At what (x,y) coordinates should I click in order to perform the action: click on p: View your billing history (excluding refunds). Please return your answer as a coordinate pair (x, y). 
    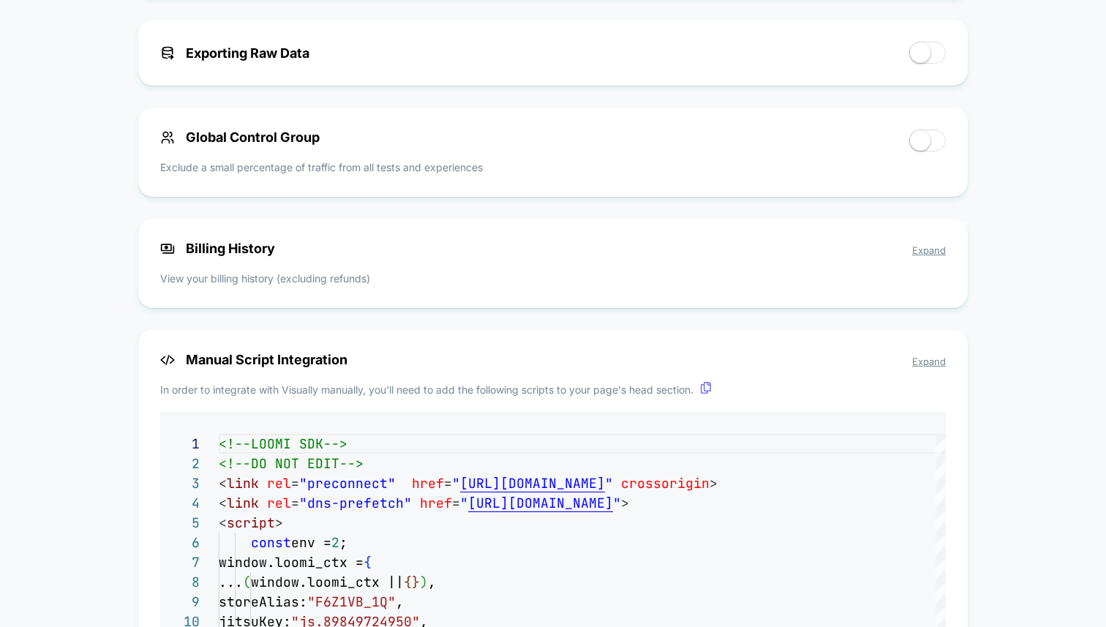
    Looking at the image, I should click on (553, 278).